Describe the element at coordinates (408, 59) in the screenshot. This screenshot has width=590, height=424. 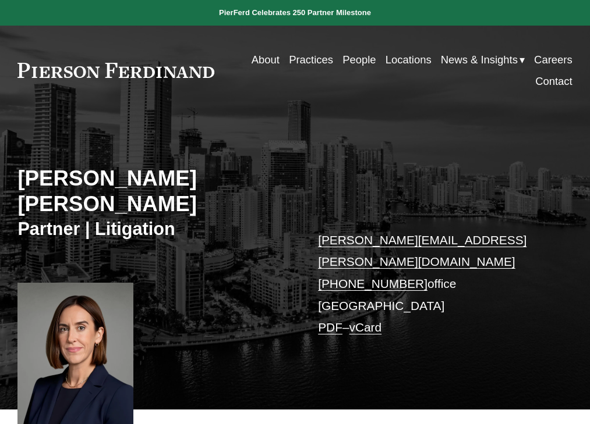
I see `a: Locations` at that location.